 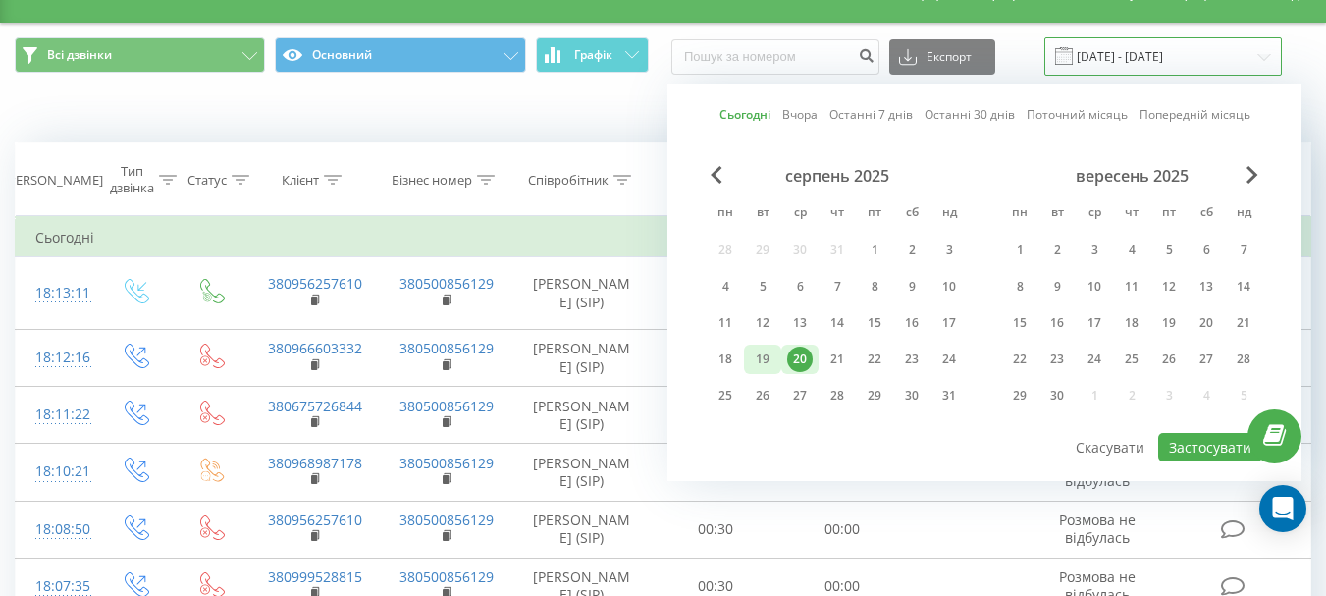 What do you see at coordinates (762, 395) in the screenshot?
I see `div: вт 26 серп 2025 р.` at bounding box center [762, 395].